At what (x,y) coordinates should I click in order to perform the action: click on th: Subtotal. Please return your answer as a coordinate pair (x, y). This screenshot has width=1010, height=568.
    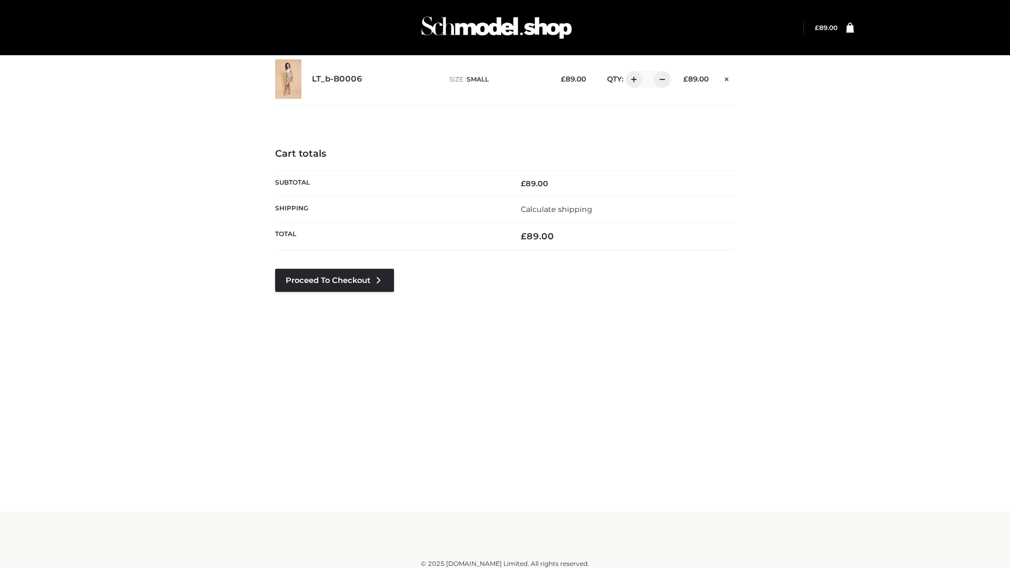
    Looking at the image, I should click on (390, 183).